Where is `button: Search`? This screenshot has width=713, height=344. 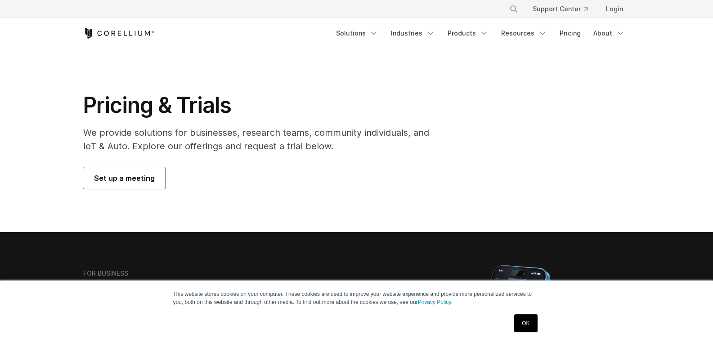 button: Search is located at coordinates (514, 9).